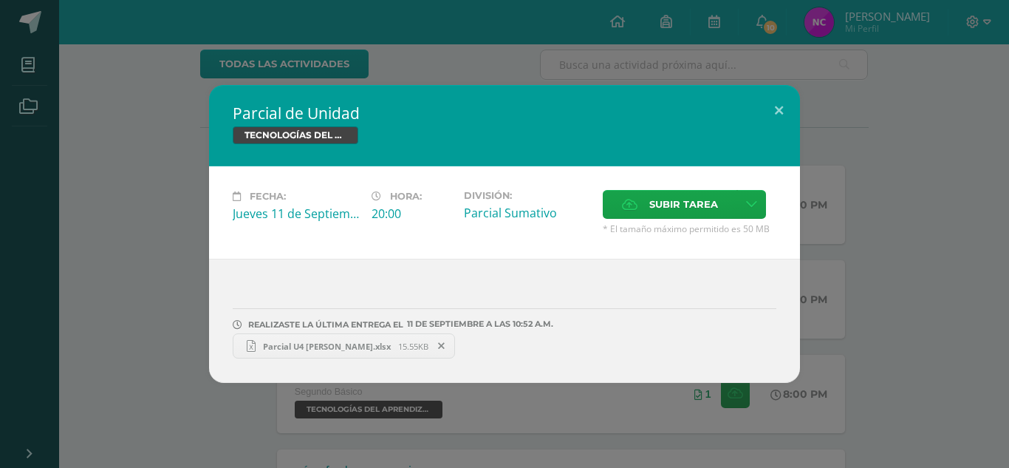  Describe the element at coordinates (689, 228) in the screenshot. I see `span: * El tamaño máximo permitido es 50 MB` at that location.